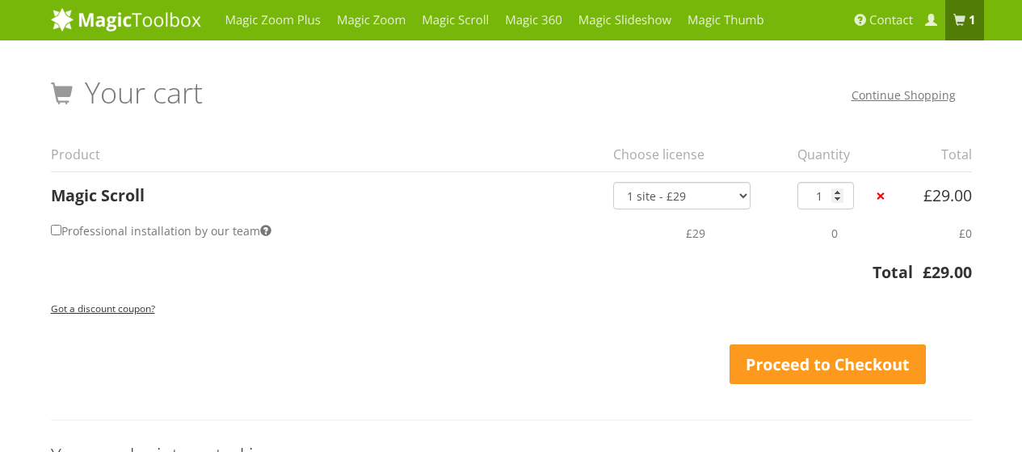 This screenshot has height=452, width=1022. What do you see at coordinates (126, 19) in the screenshot?
I see `img: MagicToolbox.com - Image tools for your website` at bounding box center [126, 19].